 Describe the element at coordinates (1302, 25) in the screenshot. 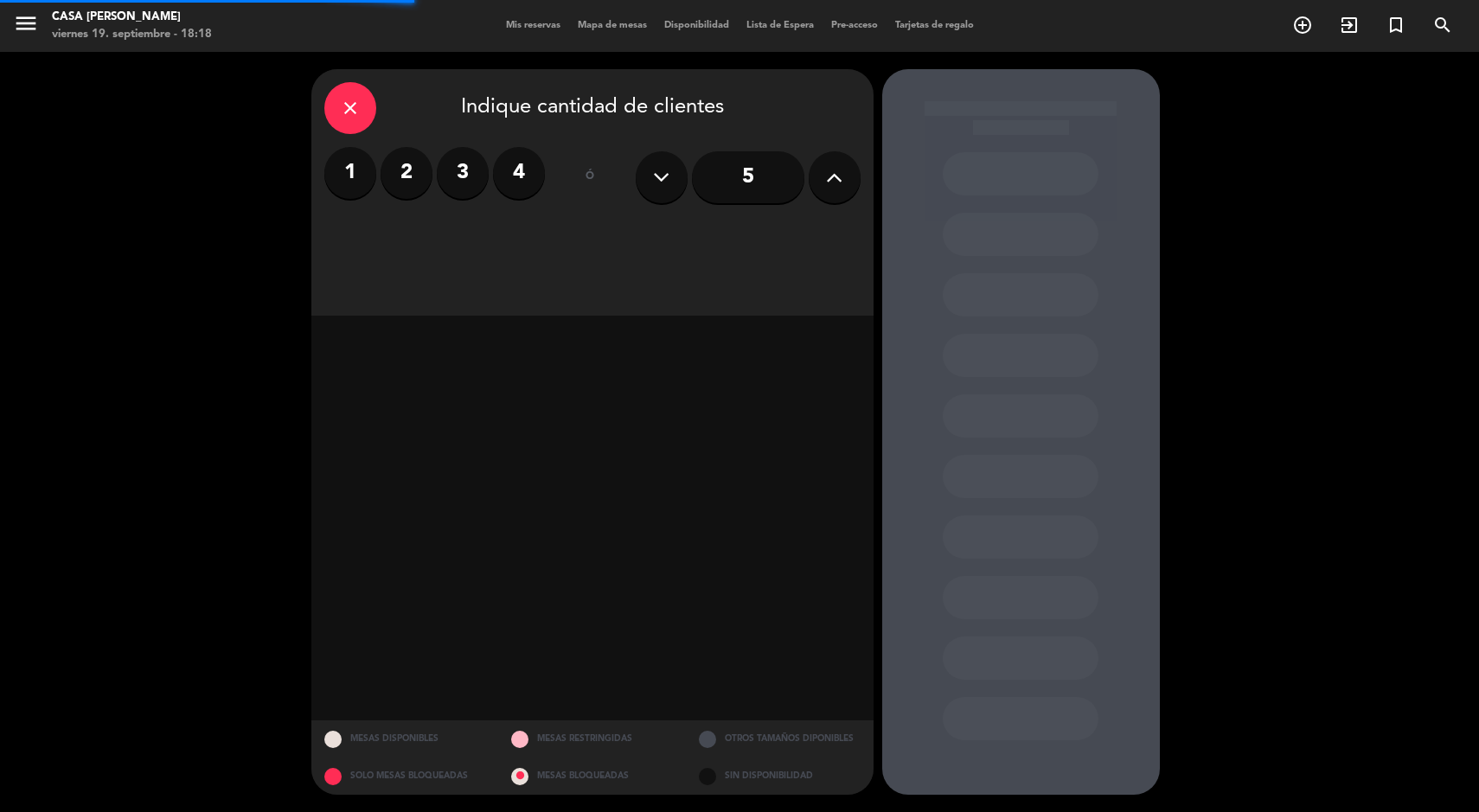

I see `i: add_circle_outline` at that location.